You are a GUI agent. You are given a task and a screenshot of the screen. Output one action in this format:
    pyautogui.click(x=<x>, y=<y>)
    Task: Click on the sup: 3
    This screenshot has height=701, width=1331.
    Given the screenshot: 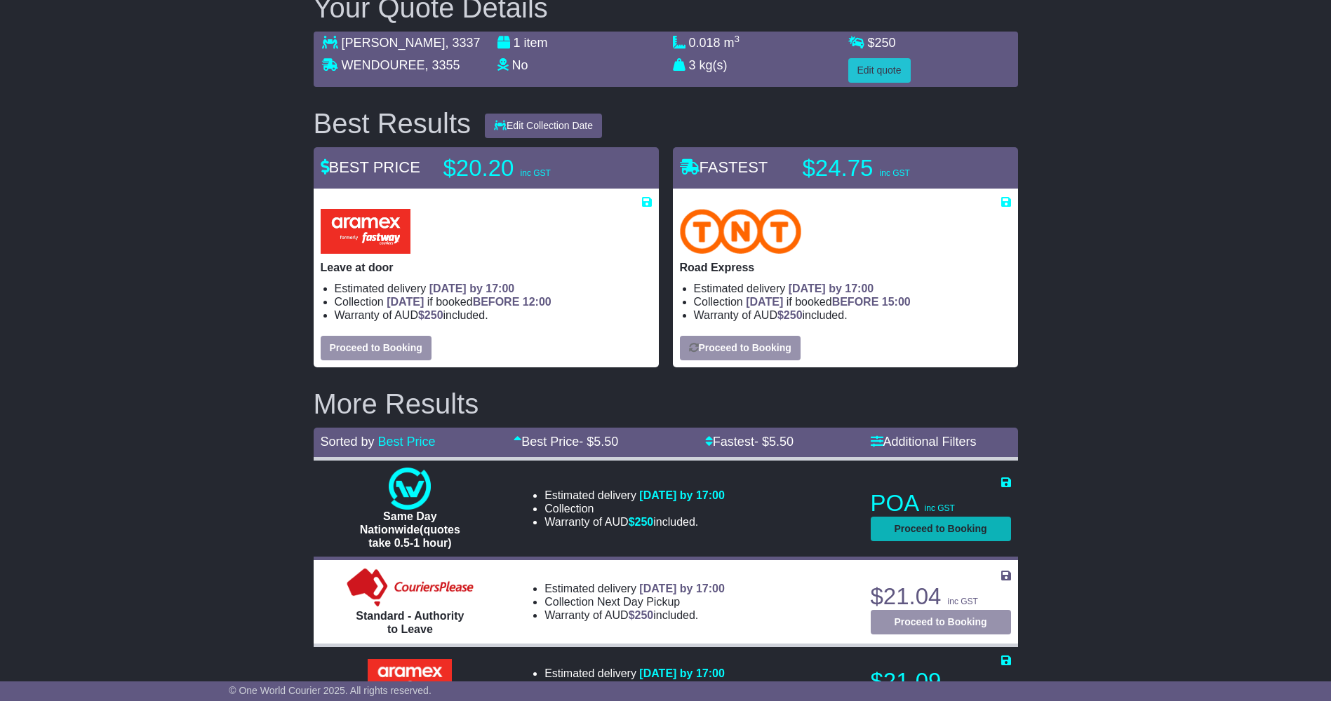 What is the action you would take?
    pyautogui.click(x=737, y=39)
    